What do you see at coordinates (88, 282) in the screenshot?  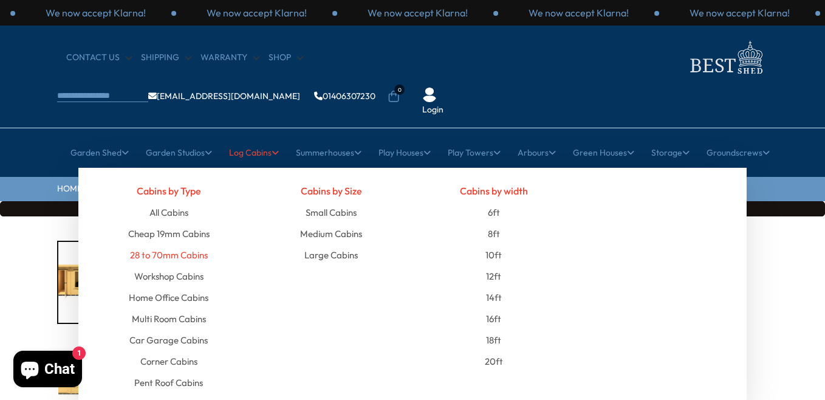 I see `img: Elm2990x50909_9x16_8000LIFESTYLE_ebb03b52-3ad0-433a-96f0-8190fa0c79cb_200x200.jpg` at bounding box center [88, 282].